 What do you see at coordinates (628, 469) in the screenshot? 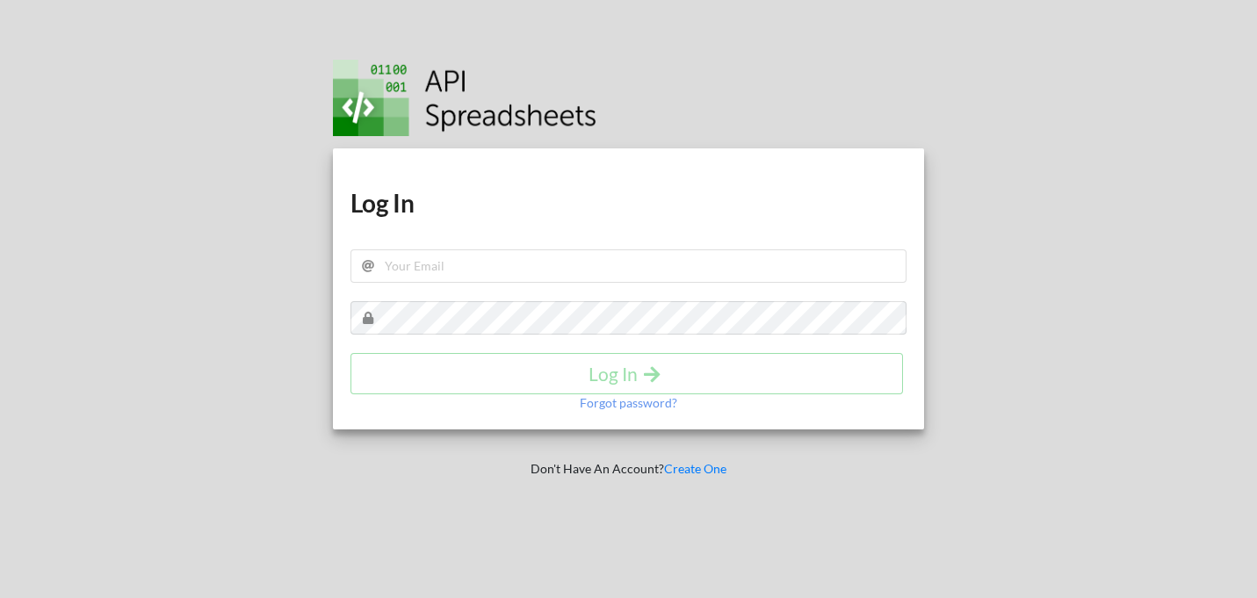
I see `p: Don't Have An Account?` at bounding box center [628, 469].